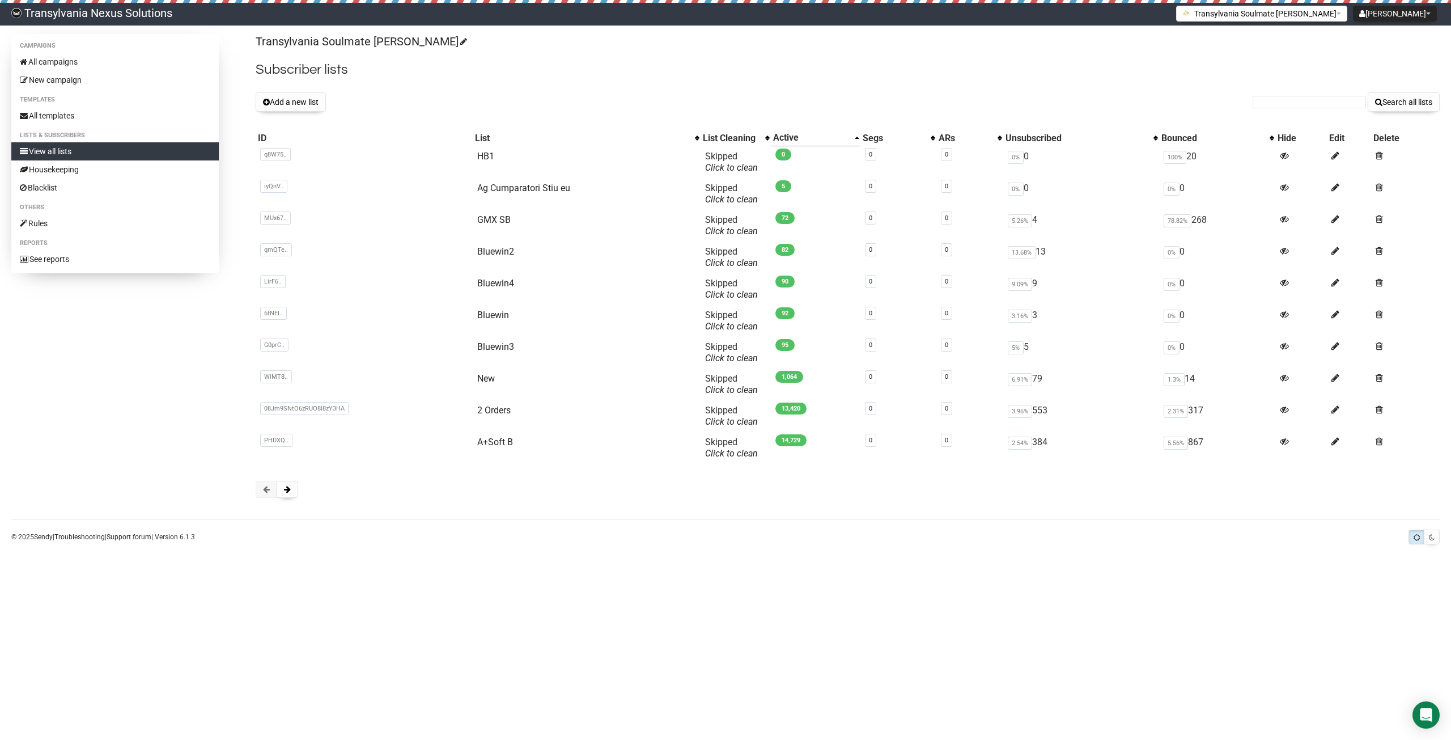 The height and width of the screenshot is (740, 1451). I want to click on div: Bounced, so click(1213, 138).